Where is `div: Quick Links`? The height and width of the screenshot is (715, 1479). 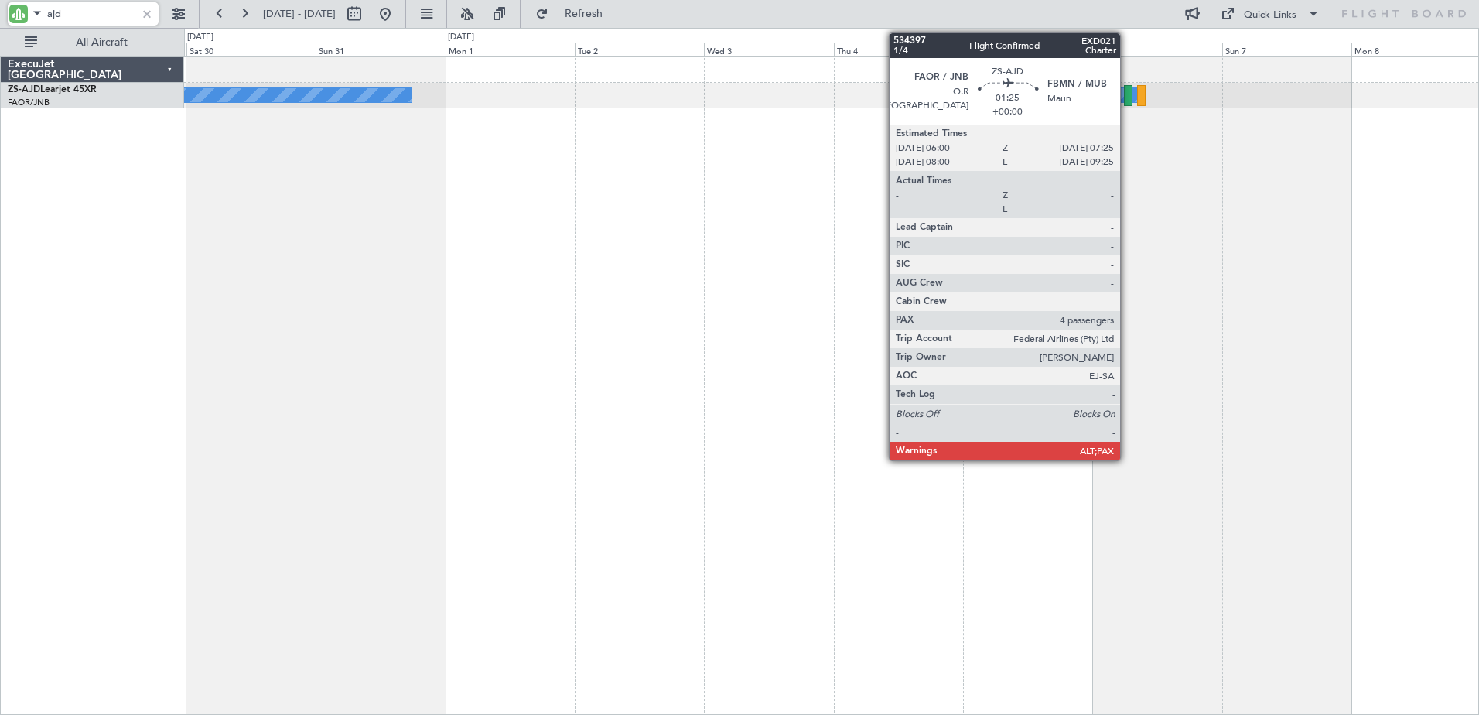 div: Quick Links is located at coordinates (1270, 15).